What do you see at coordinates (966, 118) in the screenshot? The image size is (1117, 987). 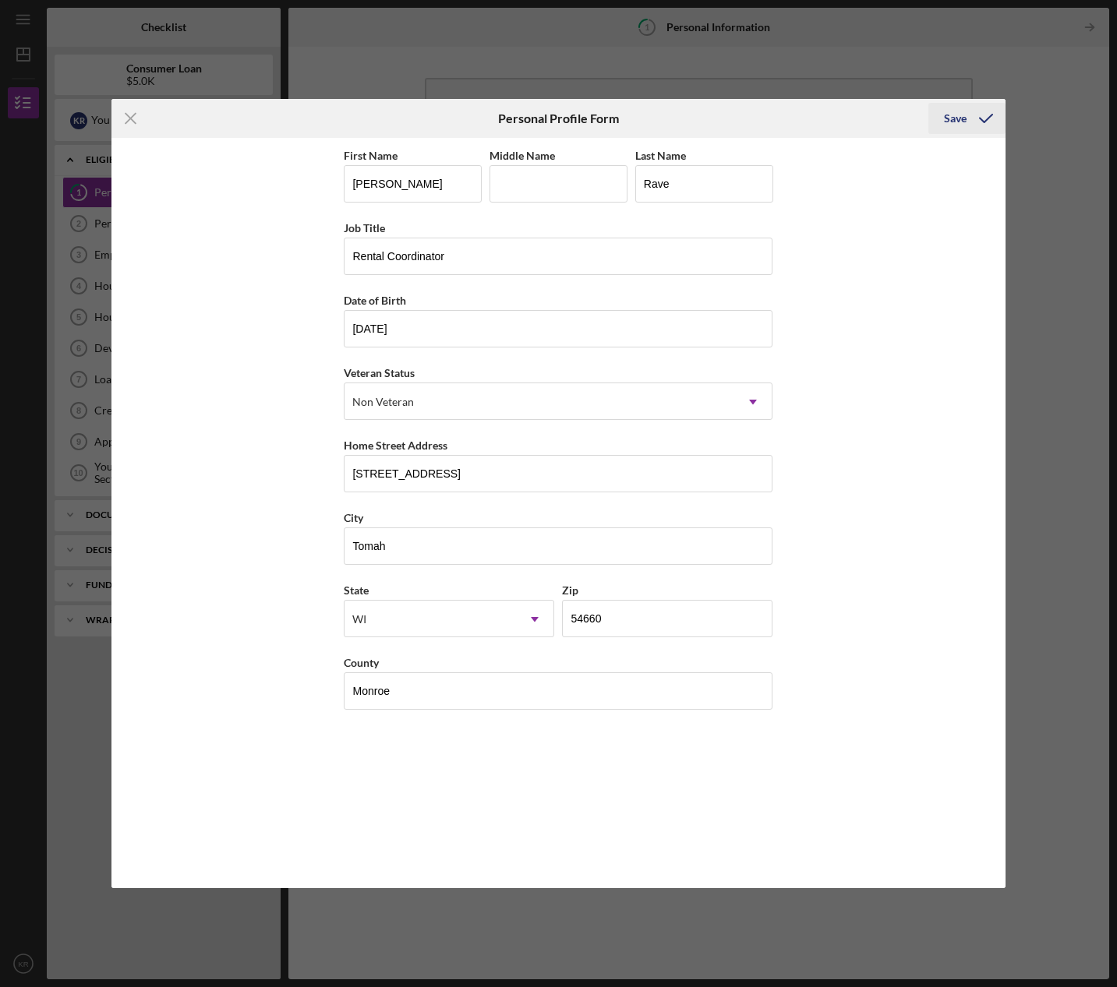 I see `button: Save` at bounding box center [966, 118].